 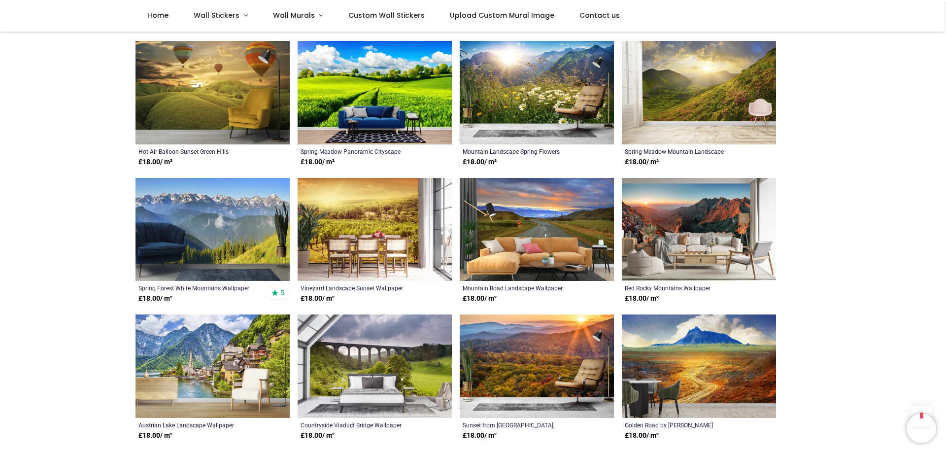 I want to click on div: Countryside Viaduct Bridge Wallpaper, so click(x=360, y=425).